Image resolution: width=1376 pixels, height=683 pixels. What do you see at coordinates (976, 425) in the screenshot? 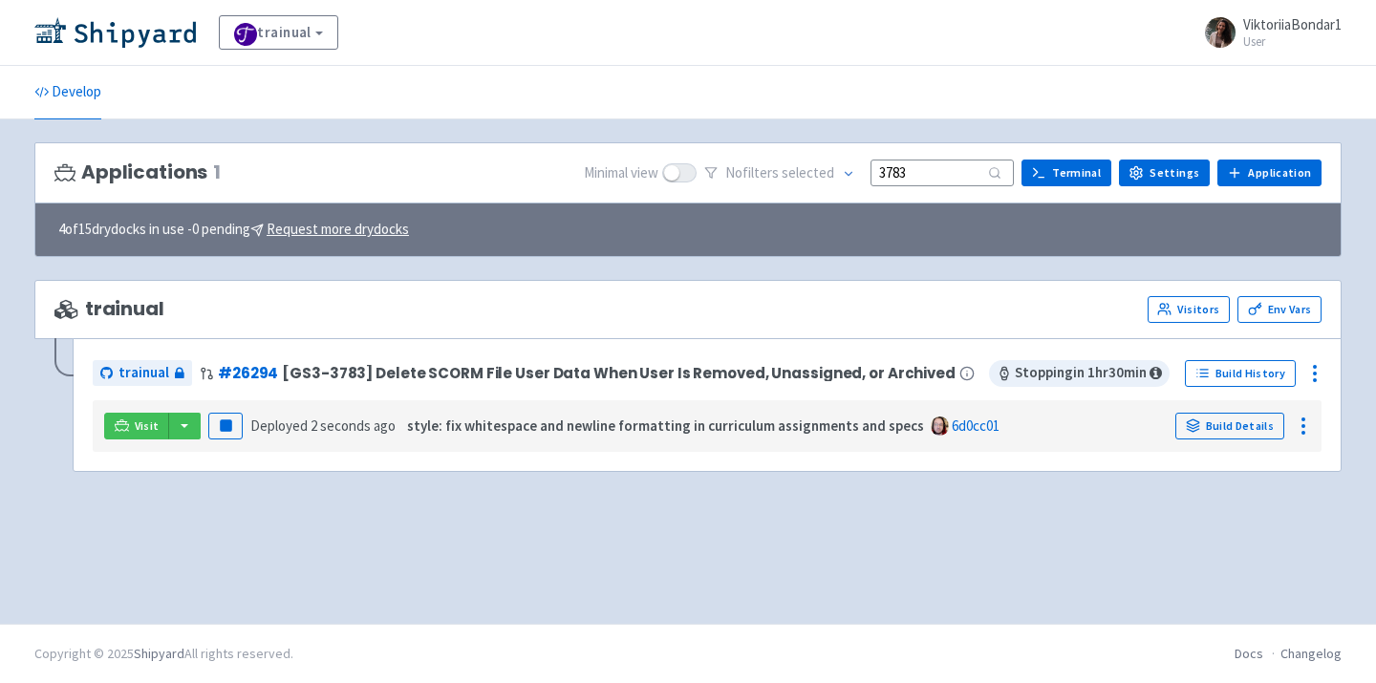
I see `a: 6d0cc01` at bounding box center [976, 425].